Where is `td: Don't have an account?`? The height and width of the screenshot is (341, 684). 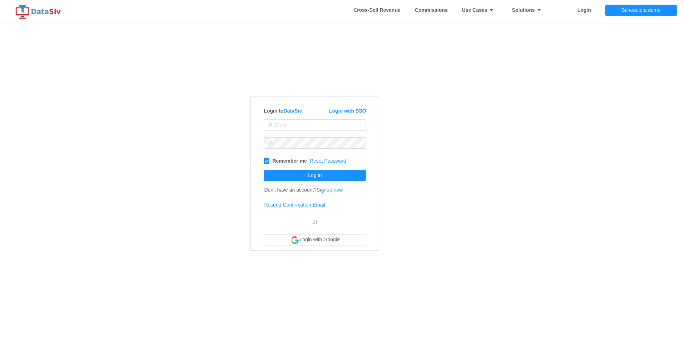
td: Don't have an account? is located at coordinates (303, 190).